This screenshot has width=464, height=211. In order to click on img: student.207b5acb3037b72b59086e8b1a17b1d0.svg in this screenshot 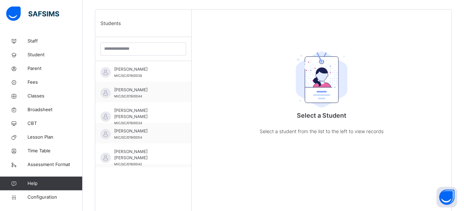, I will do `click(321, 80)`.